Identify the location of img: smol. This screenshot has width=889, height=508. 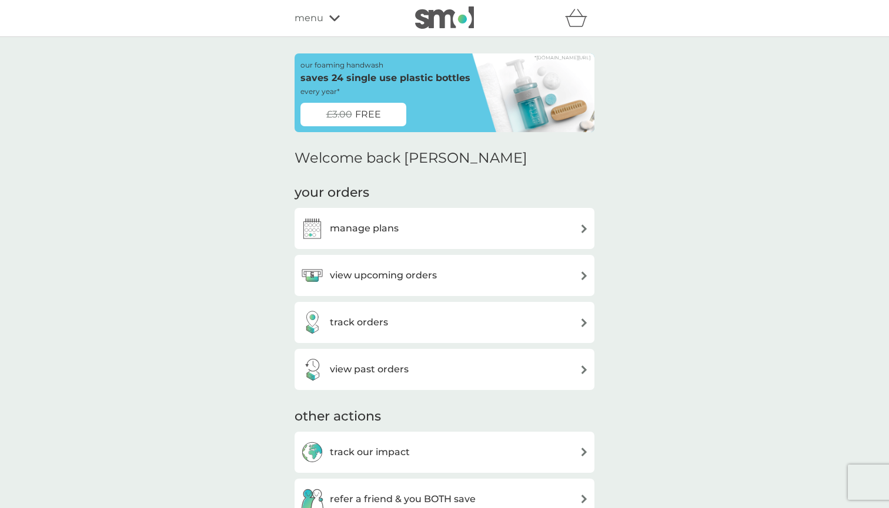
(444, 18).